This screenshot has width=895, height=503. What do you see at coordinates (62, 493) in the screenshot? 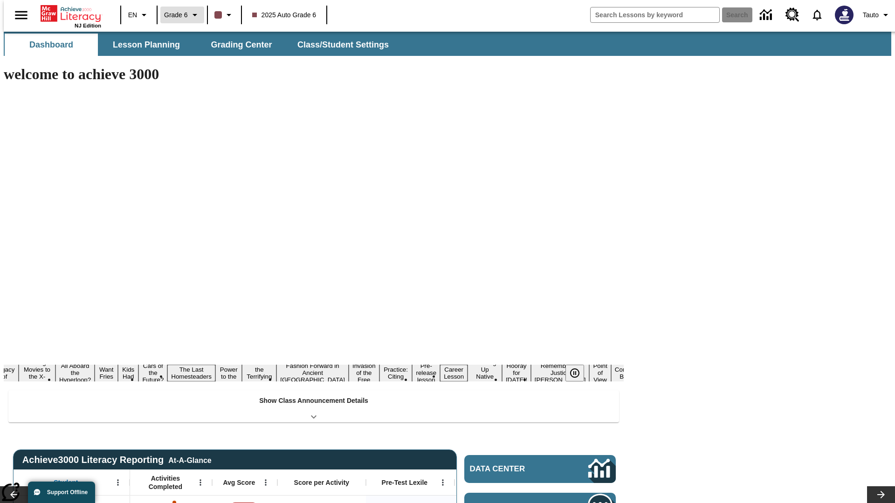
I see `button: Support Offline` at bounding box center [62, 493].